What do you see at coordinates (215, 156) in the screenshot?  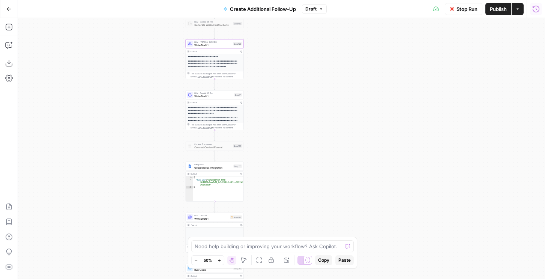 I see `g: Edge from step_170 to step_171` at bounding box center [215, 156].